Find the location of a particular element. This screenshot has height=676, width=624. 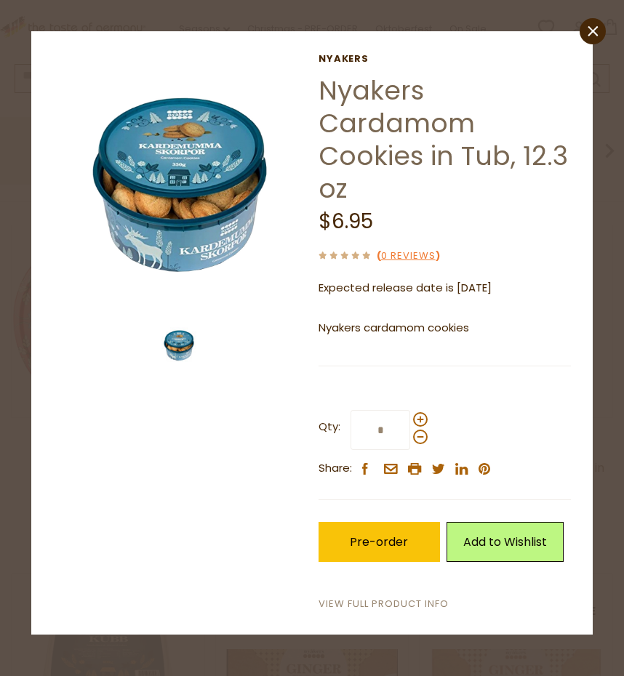

span: Pre-order is located at coordinates (379, 542).